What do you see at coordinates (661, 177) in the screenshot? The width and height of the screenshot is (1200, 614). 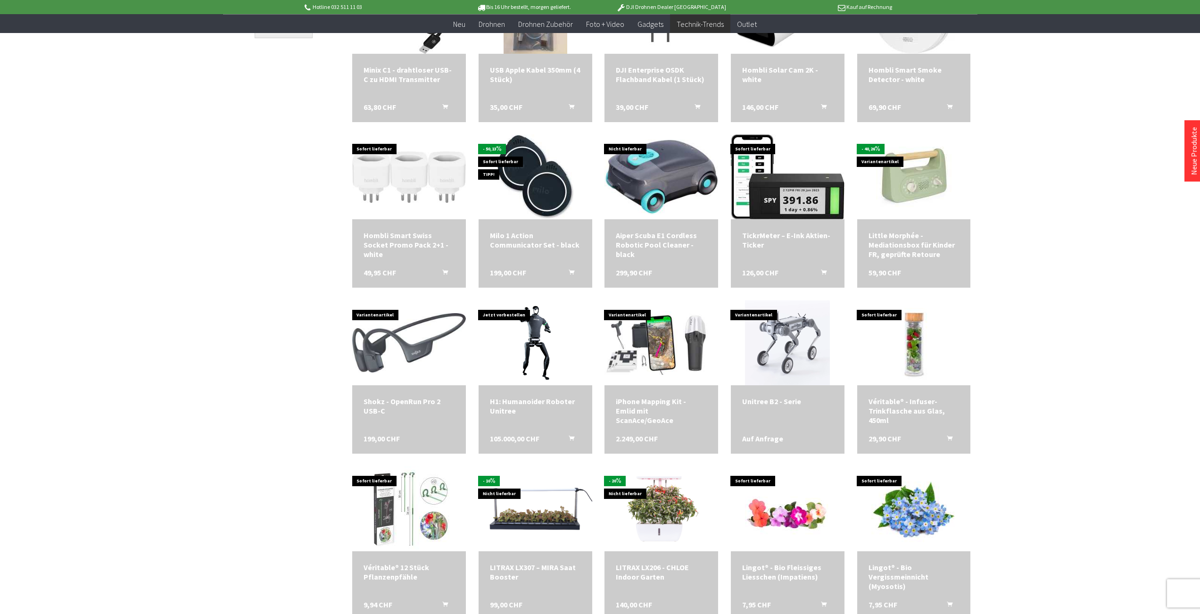 I see `img: Aiper Scuba E1 Cordless Robotic Pool Cleaner - black` at bounding box center [661, 177].